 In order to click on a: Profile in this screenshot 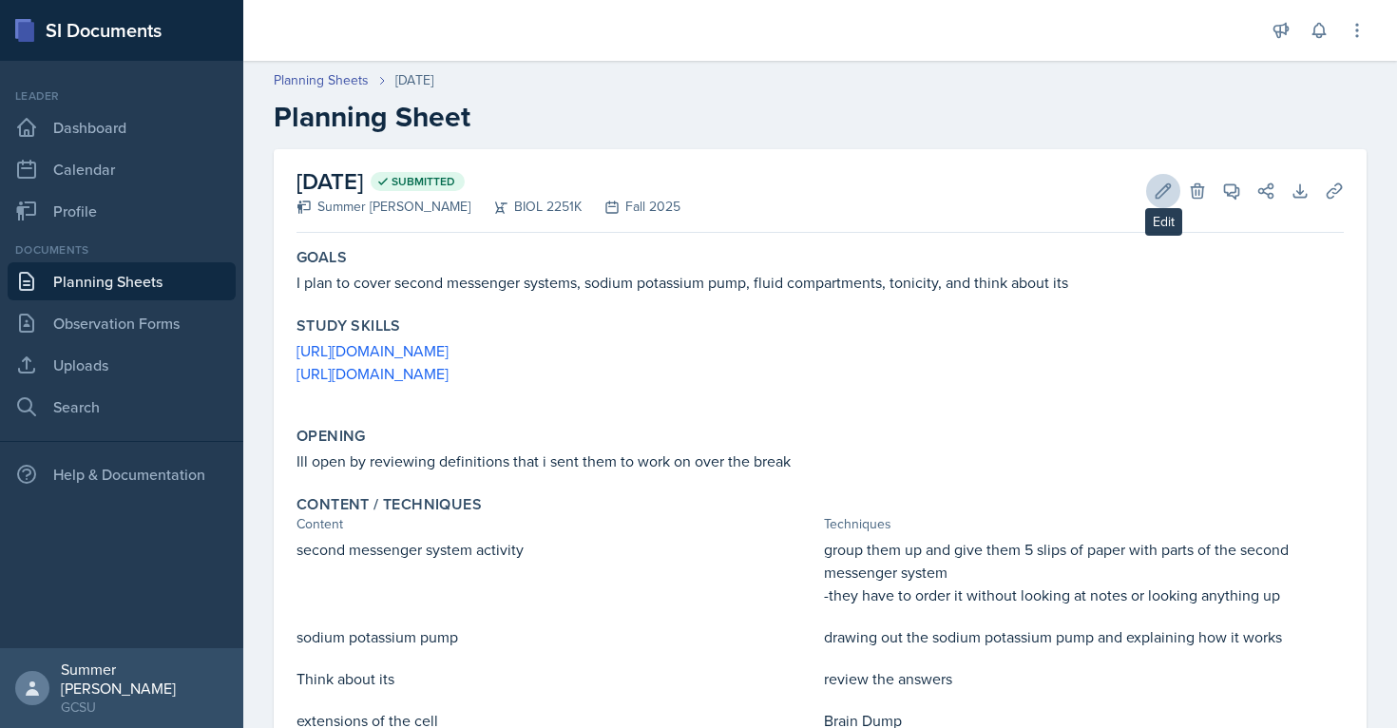, I will do `click(122, 211)`.